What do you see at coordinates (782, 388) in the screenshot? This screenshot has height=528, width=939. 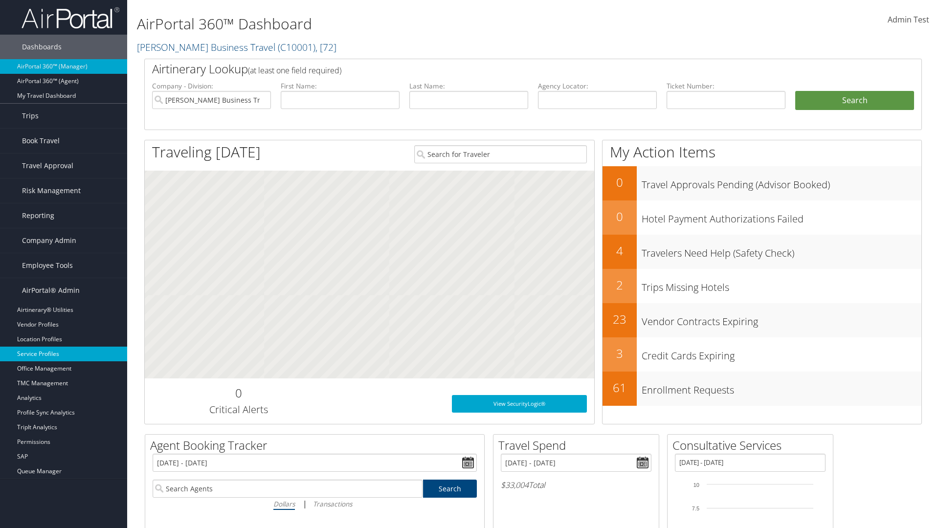 I see `h3: Enrollment Requests` at bounding box center [782, 388].